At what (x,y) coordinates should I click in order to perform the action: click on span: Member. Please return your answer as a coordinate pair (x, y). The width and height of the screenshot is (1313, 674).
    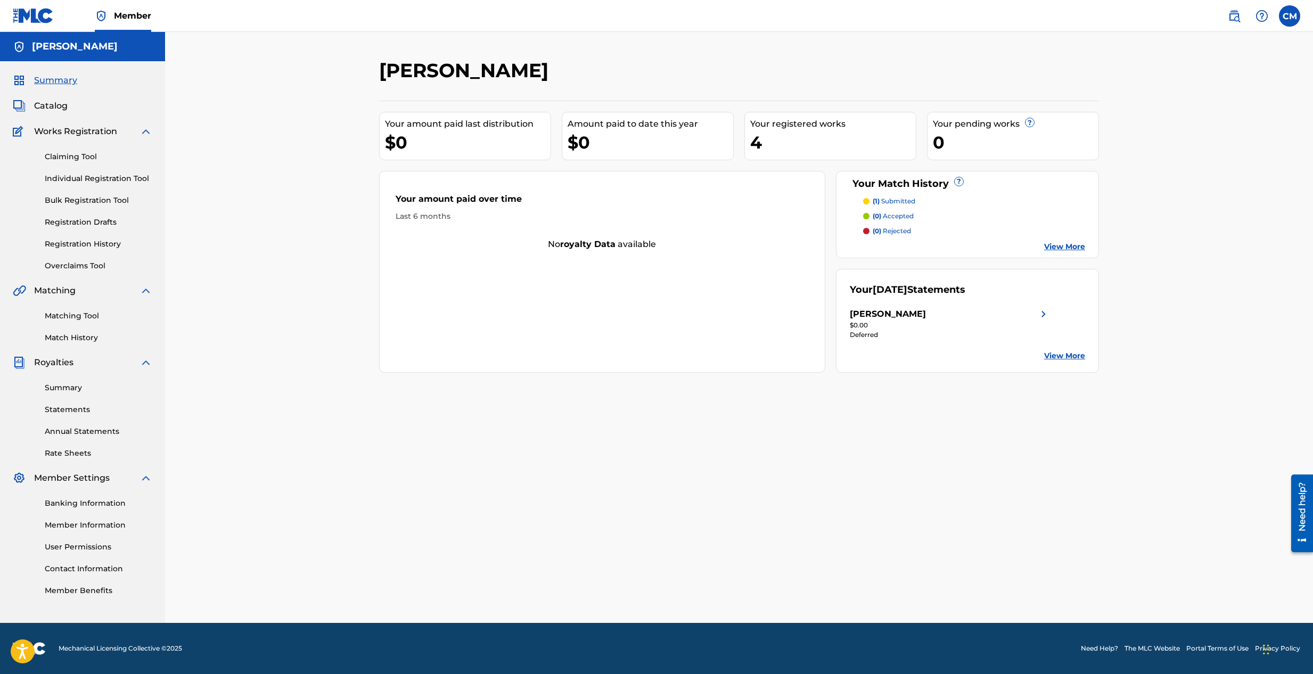
    Looking at the image, I should click on (133, 15).